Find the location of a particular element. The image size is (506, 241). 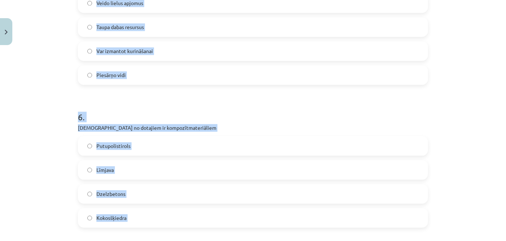

input: Putupolistirols is located at coordinates (90, 145).